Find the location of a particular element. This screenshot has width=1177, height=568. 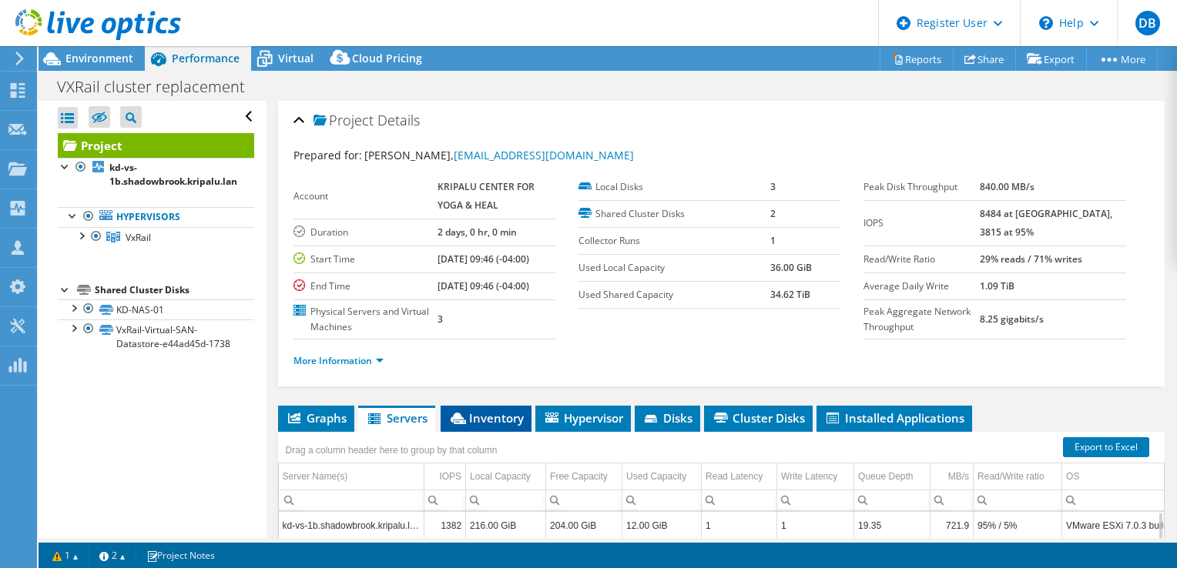

label: Average Daily Write is located at coordinates (921, 287).